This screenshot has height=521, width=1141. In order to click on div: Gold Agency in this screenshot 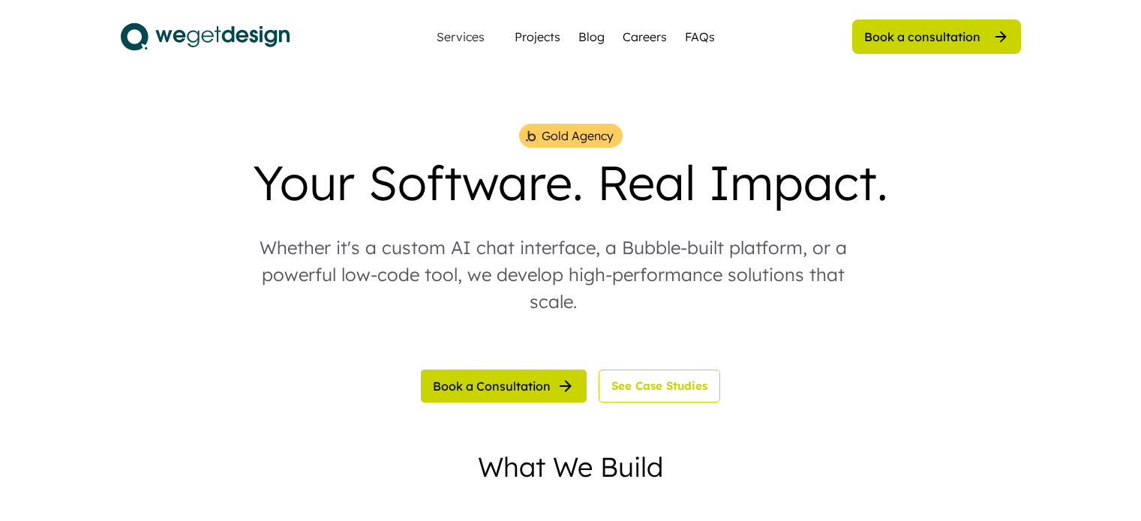, I will do `click(578, 136)`.